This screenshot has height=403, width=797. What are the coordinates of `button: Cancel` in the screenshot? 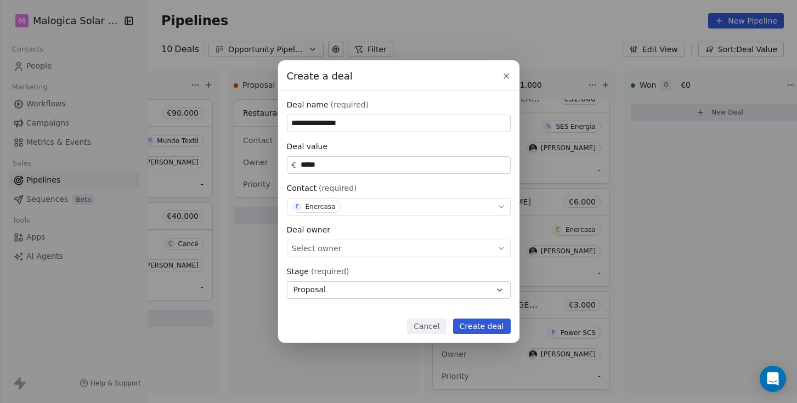 It's located at (426, 326).